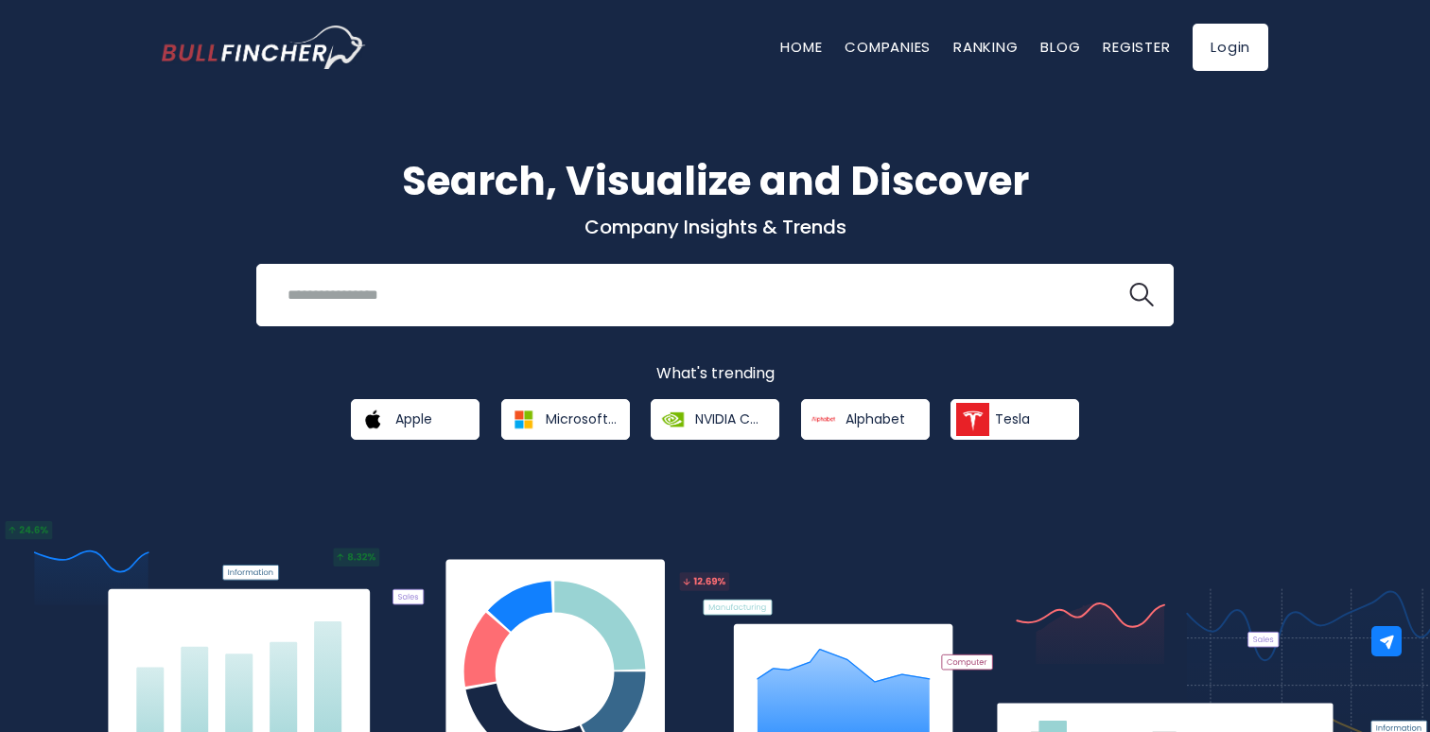 The width and height of the screenshot is (1430, 732). What do you see at coordinates (1015, 419) in the screenshot?
I see `a: Tesla` at bounding box center [1015, 419].